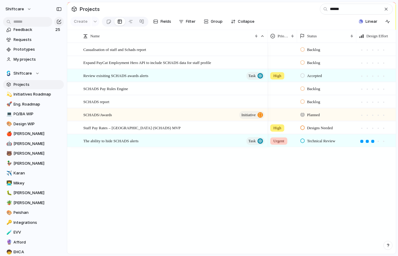 This screenshot has height=256, width=398. Describe the element at coordinates (33, 213) in the screenshot. I see `div: 🎨Peishan` at that location.